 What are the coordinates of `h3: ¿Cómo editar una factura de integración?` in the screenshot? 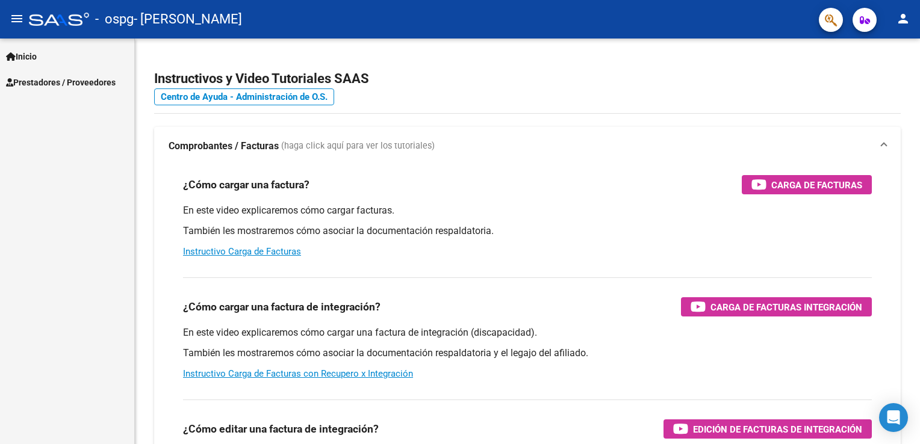 It's located at (280, 429).